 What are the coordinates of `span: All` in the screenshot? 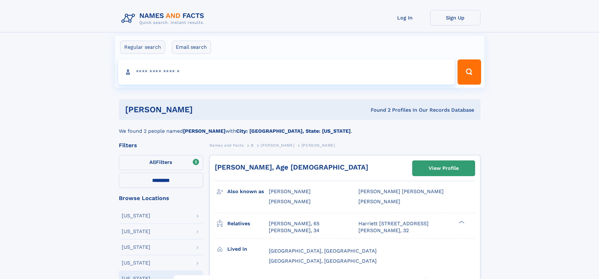 It's located at (153, 162).